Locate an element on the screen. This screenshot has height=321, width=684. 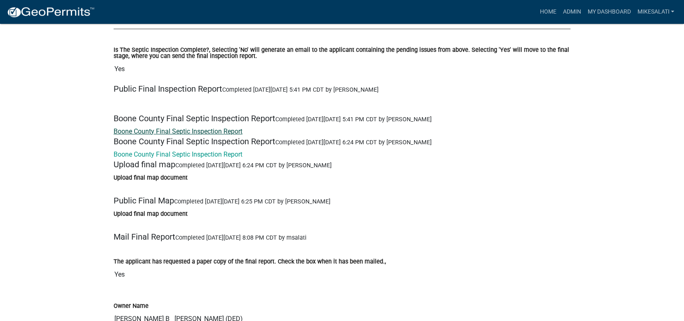
a: Admin is located at coordinates (571, 12).